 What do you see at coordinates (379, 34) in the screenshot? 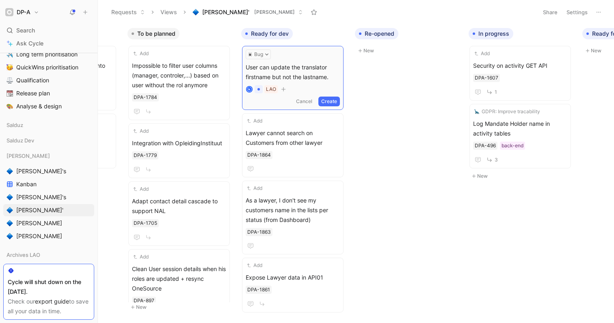
I see `span: Re-opened` at bounding box center [379, 34].